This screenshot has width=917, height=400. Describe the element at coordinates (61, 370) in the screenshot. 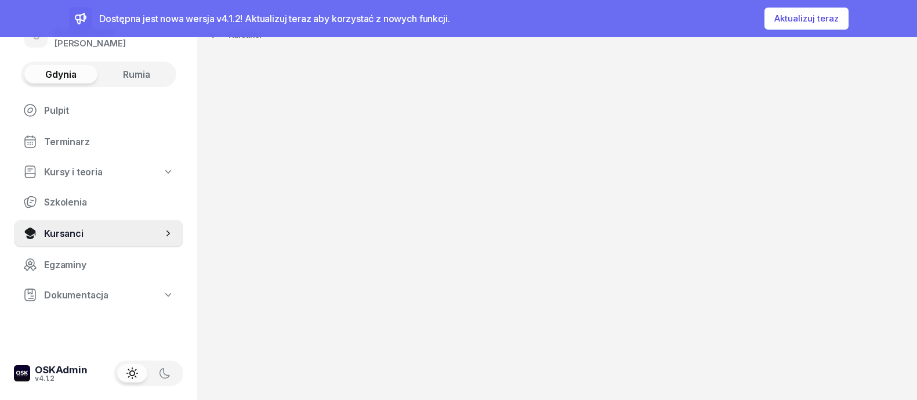

I see `div: OSKAdmin` at that location.